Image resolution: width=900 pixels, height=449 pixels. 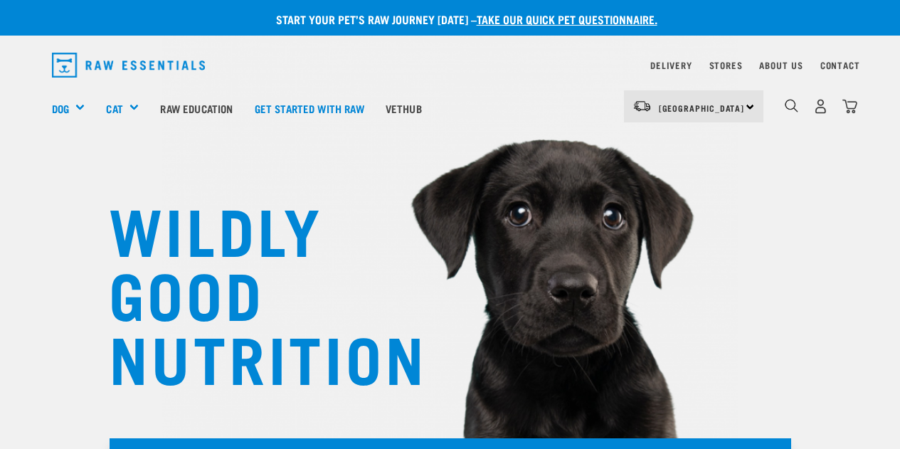 What do you see at coordinates (726, 65) in the screenshot?
I see `a: Stores` at bounding box center [726, 65].